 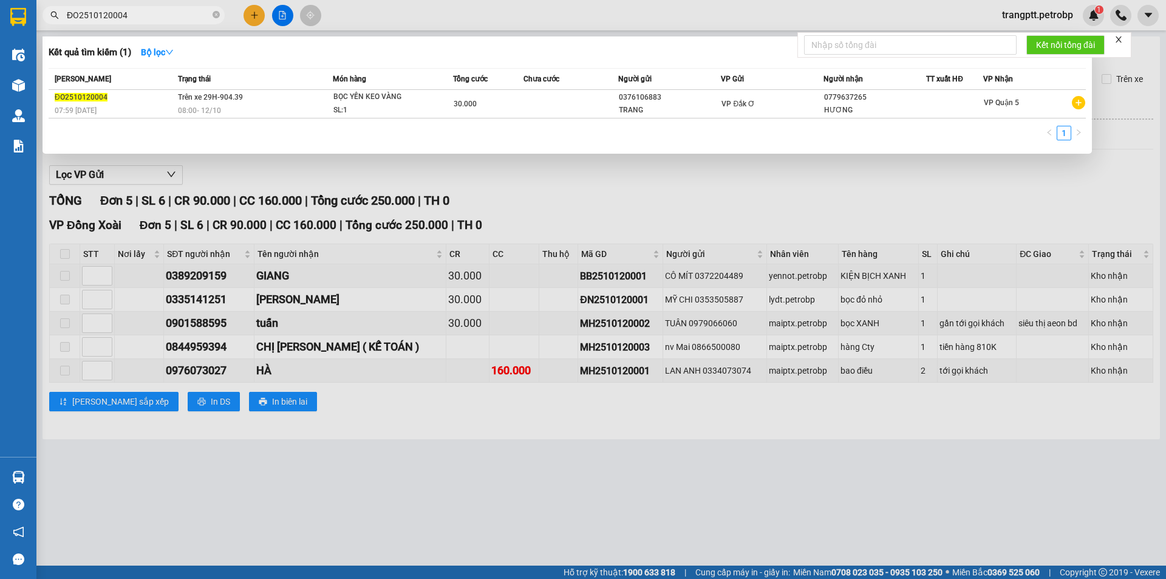 I want to click on h3: Kết quả tìm kiếm ( 1 ), so click(x=90, y=52).